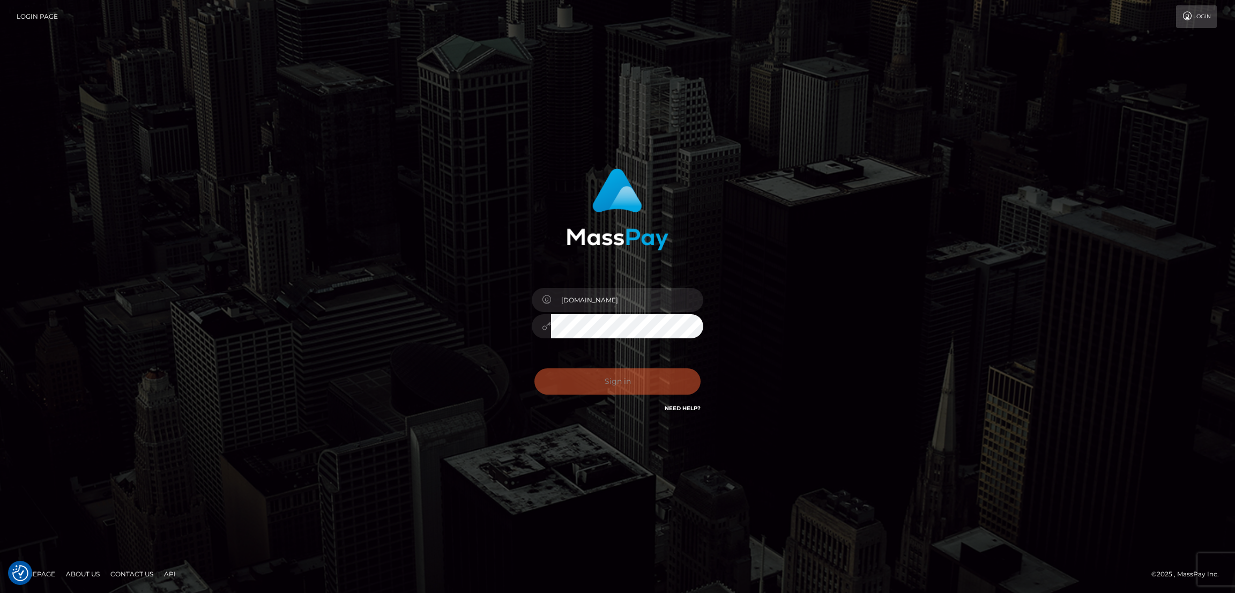  Describe the element at coordinates (627, 300) in the screenshot. I see `input: Username...` at that location.